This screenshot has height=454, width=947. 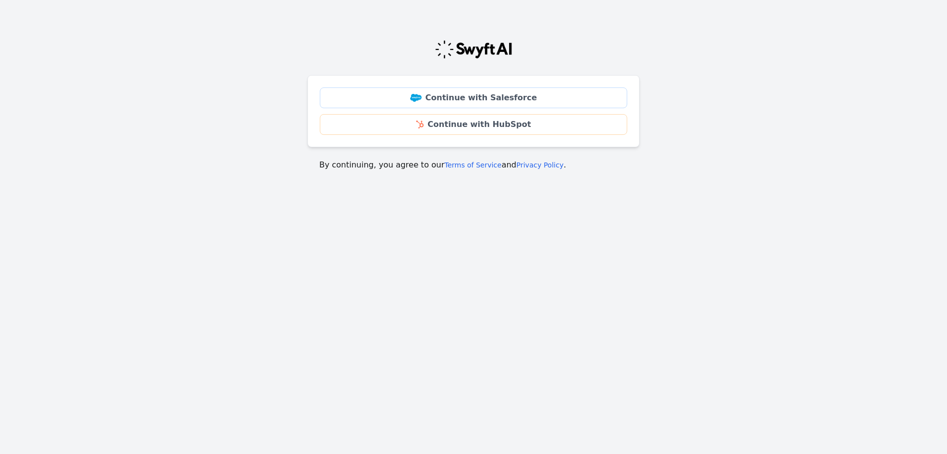 I want to click on img: HubSpot, so click(x=420, y=125).